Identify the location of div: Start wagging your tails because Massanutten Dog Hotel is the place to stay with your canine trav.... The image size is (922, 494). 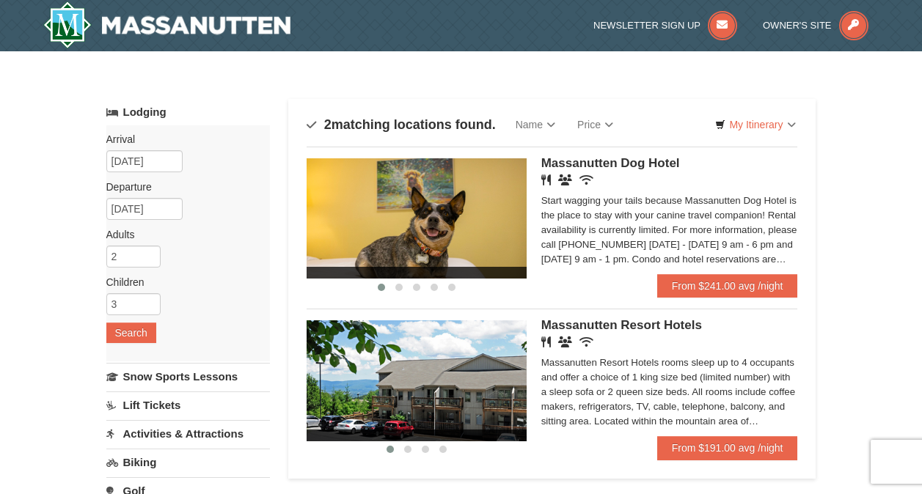
(669, 230).